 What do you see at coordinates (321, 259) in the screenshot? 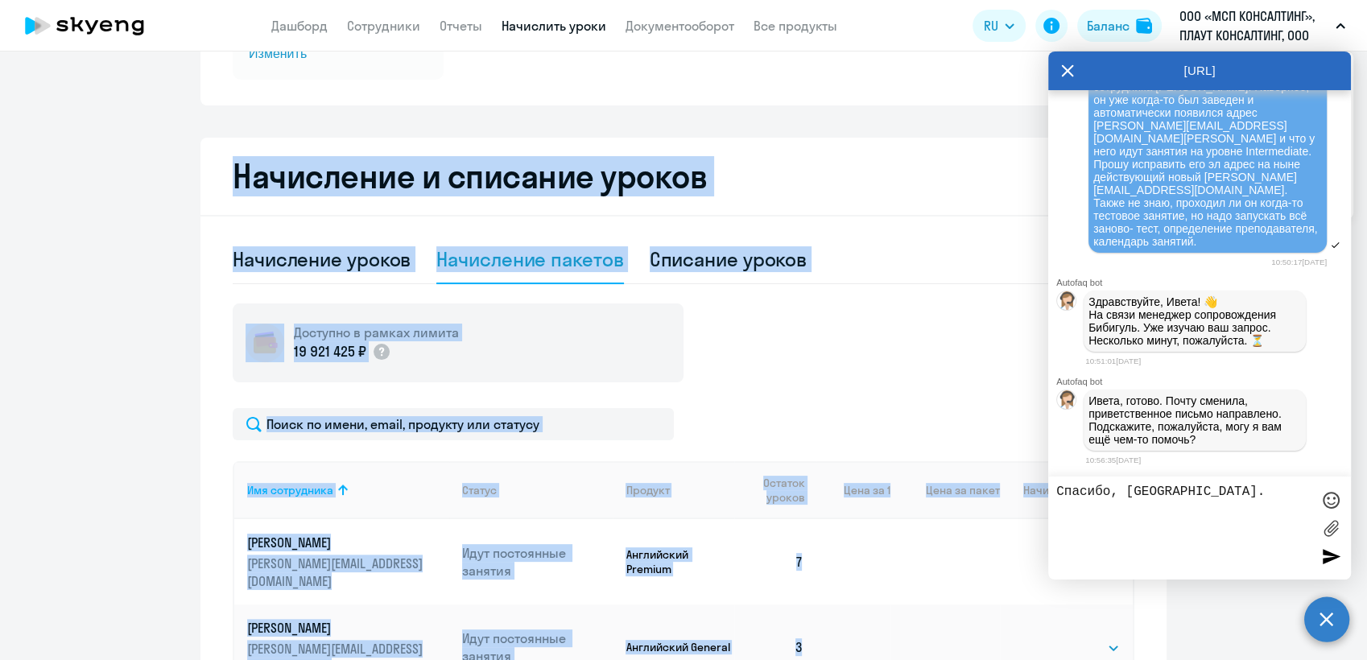
I see `div: Начисление уроков` at bounding box center [321, 259].